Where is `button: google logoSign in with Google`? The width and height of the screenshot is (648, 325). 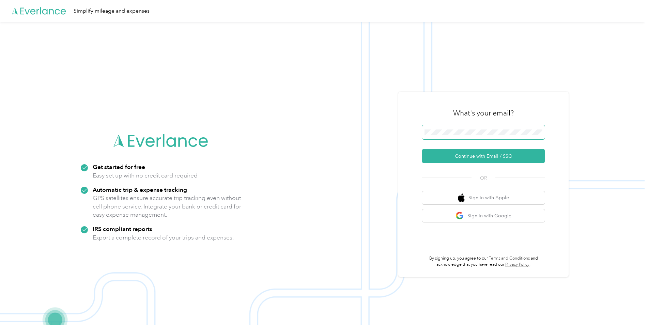 button: google logoSign in with Google is located at coordinates (483, 216).